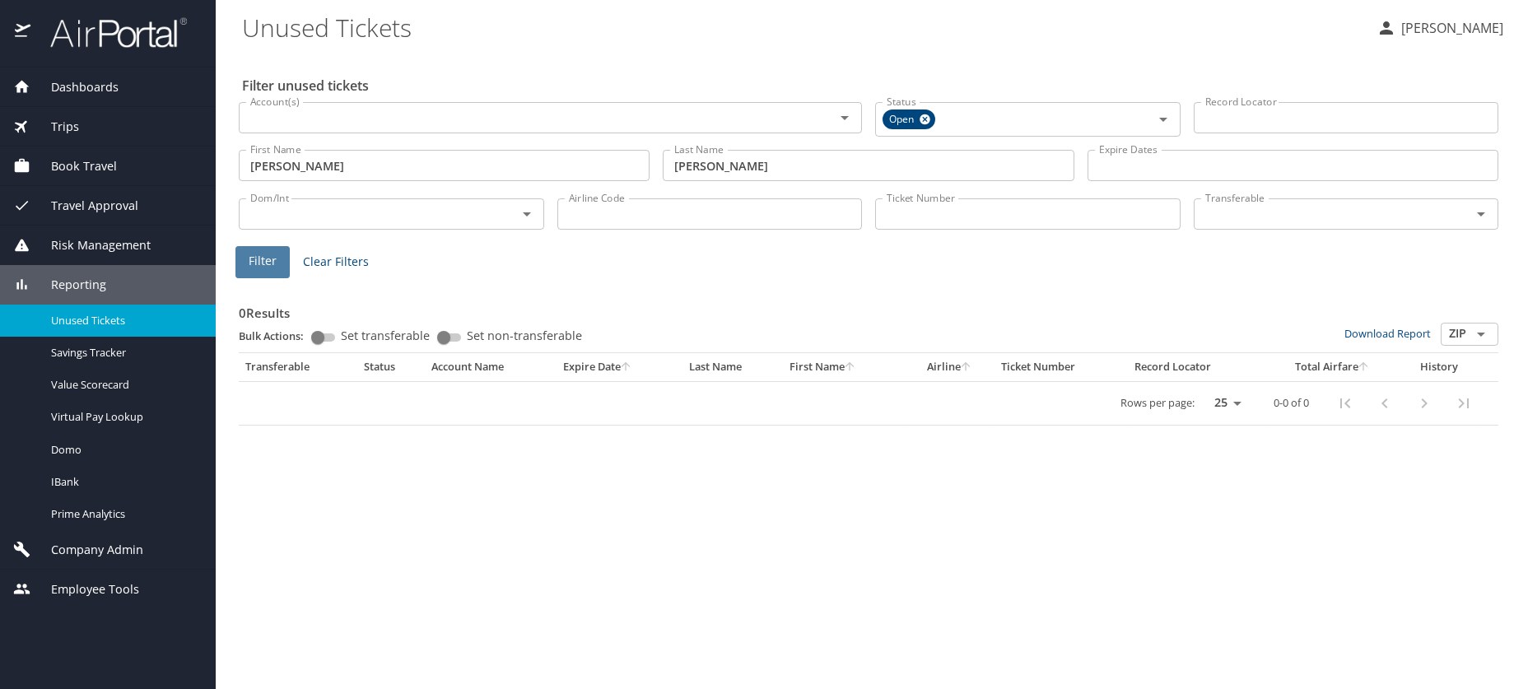 The image size is (1528, 689). What do you see at coordinates (277, 336) in the screenshot?
I see `p: Bulk Actions:` at bounding box center [277, 336].